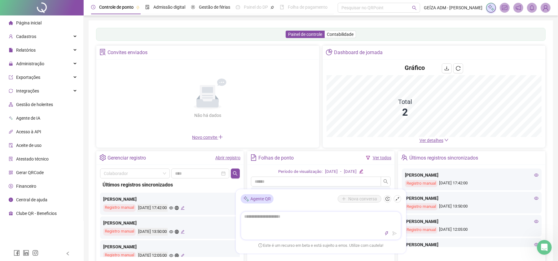  I want to click on span: qrcode, so click(11, 173).